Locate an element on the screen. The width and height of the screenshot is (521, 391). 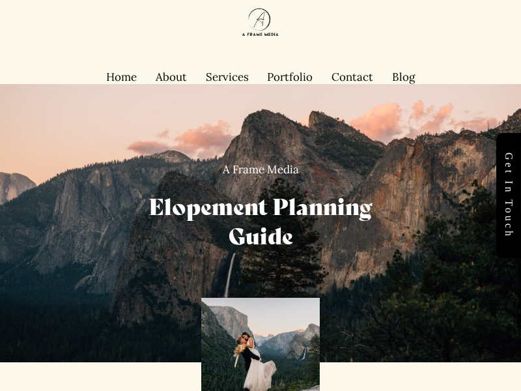
a: Portfolio is located at coordinates (290, 77).